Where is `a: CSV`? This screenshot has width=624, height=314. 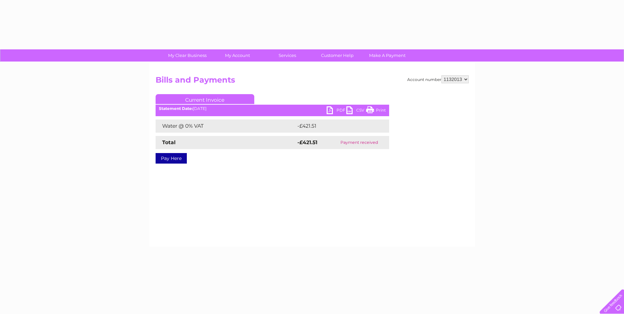
a: CSV is located at coordinates (356, 111).